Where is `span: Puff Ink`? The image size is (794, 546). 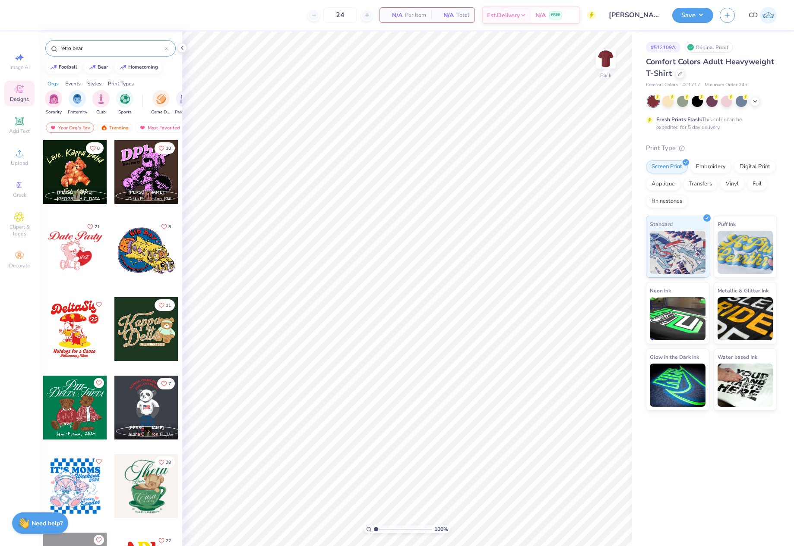
span: Puff Ink is located at coordinates (726, 224).